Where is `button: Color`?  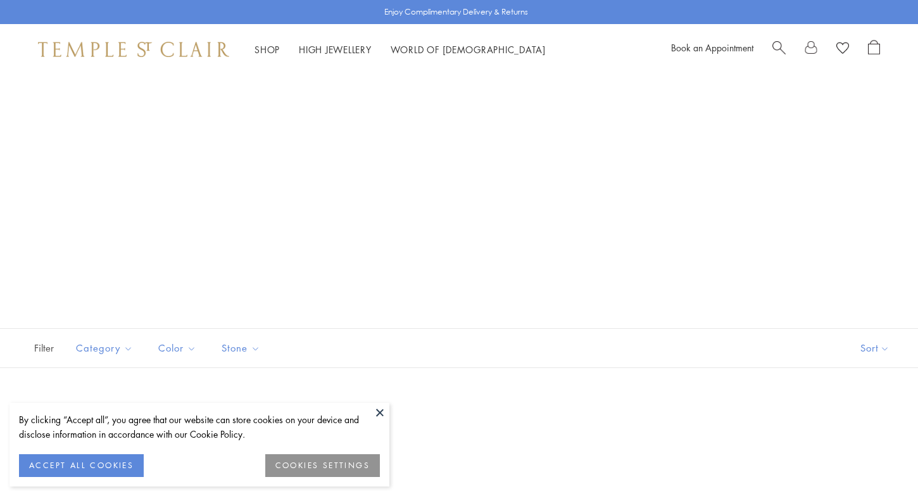
button: Color is located at coordinates (177, 348).